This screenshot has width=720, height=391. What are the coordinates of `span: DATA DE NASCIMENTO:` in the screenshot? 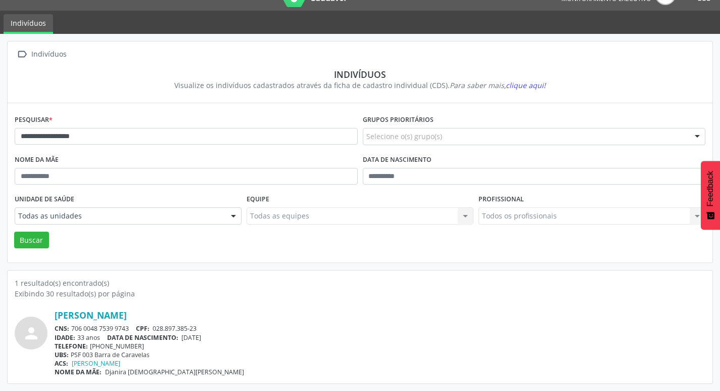 It's located at (143, 337).